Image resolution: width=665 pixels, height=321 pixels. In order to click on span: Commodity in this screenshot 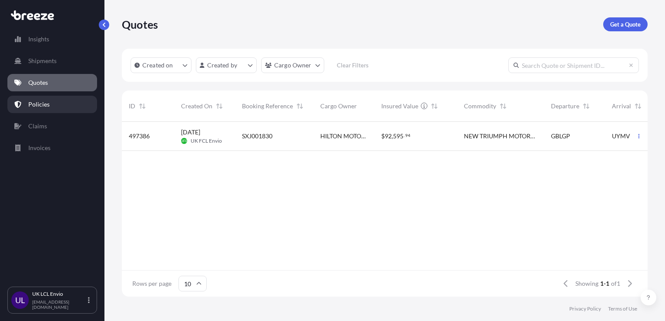, I will do `click(480, 106)`.